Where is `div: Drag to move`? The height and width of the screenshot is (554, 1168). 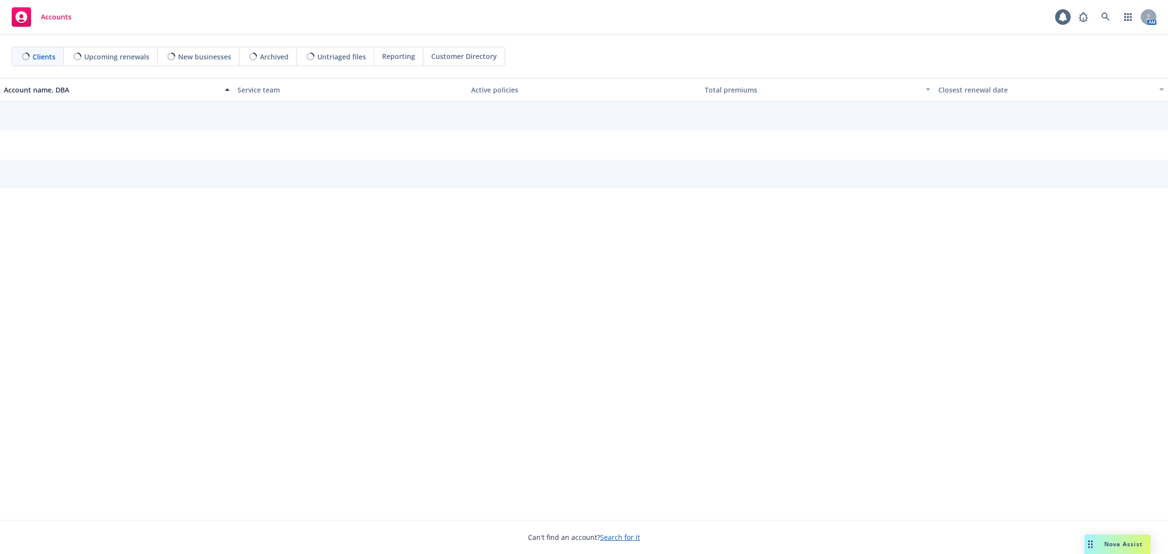
div: Drag to move is located at coordinates (1090, 544).